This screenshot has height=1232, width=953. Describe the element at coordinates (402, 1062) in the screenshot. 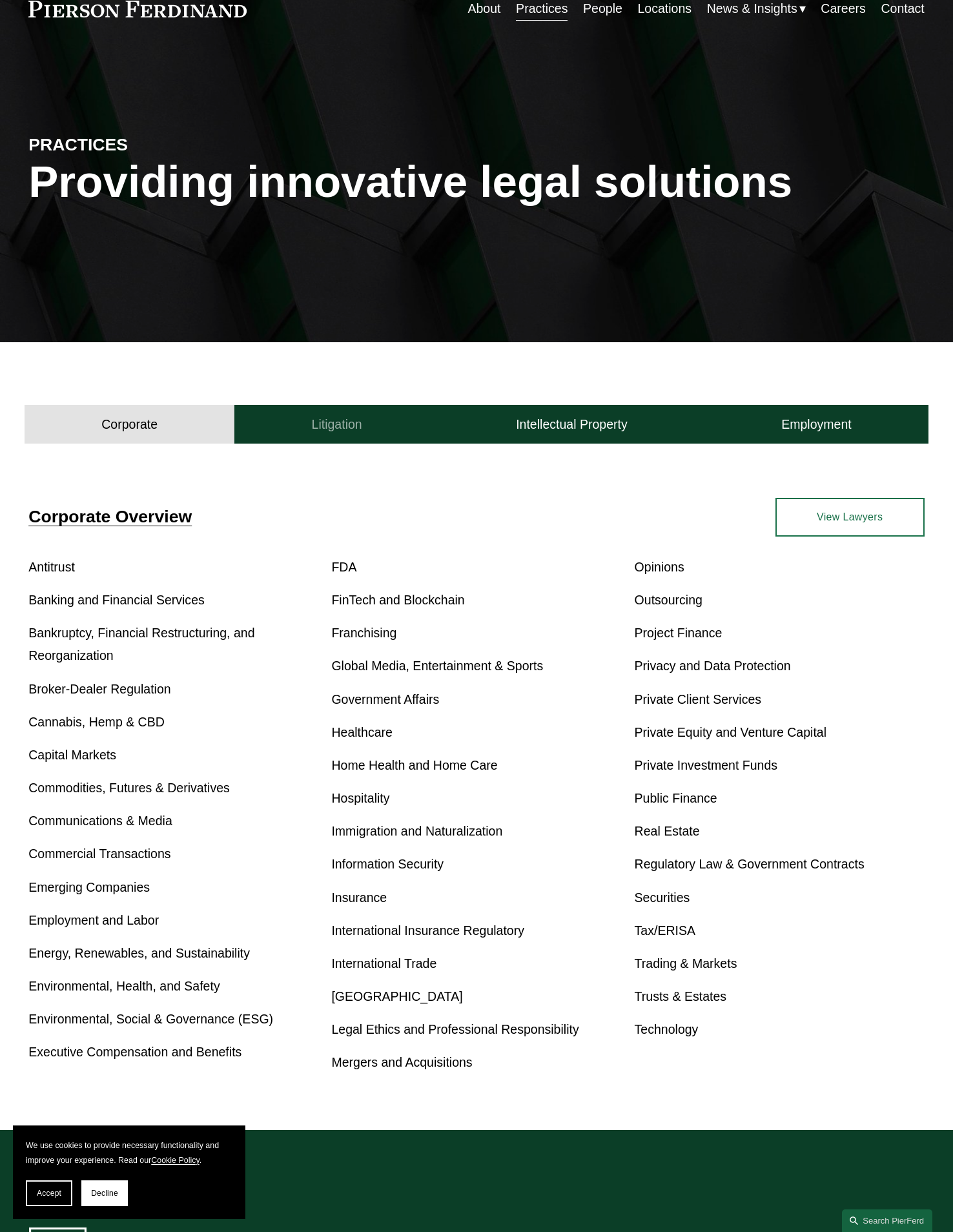

I see `a: Mergers and Acquisitions` at that location.